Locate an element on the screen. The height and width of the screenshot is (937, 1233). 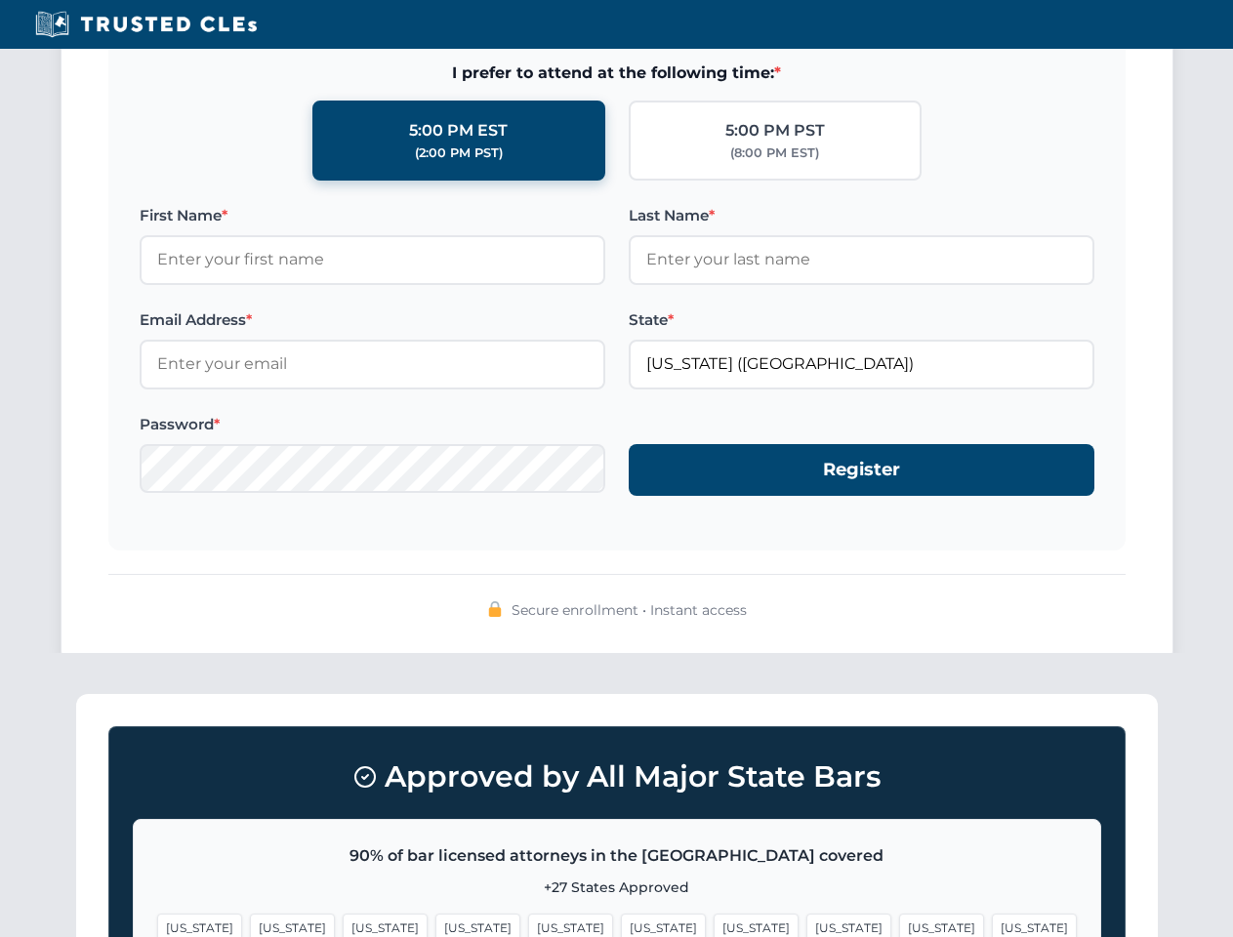
div: (2:00 PM PST) is located at coordinates (459, 153).